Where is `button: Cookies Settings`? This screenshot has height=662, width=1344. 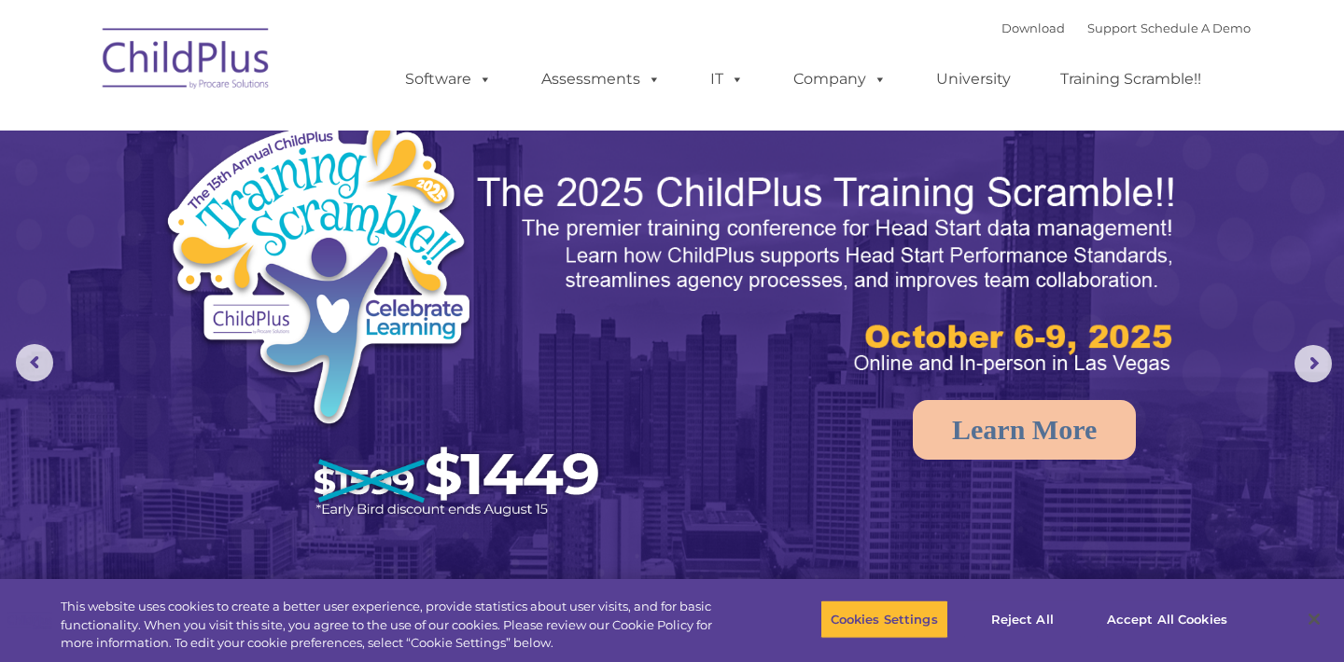 button: Cookies Settings is located at coordinates (884, 620).